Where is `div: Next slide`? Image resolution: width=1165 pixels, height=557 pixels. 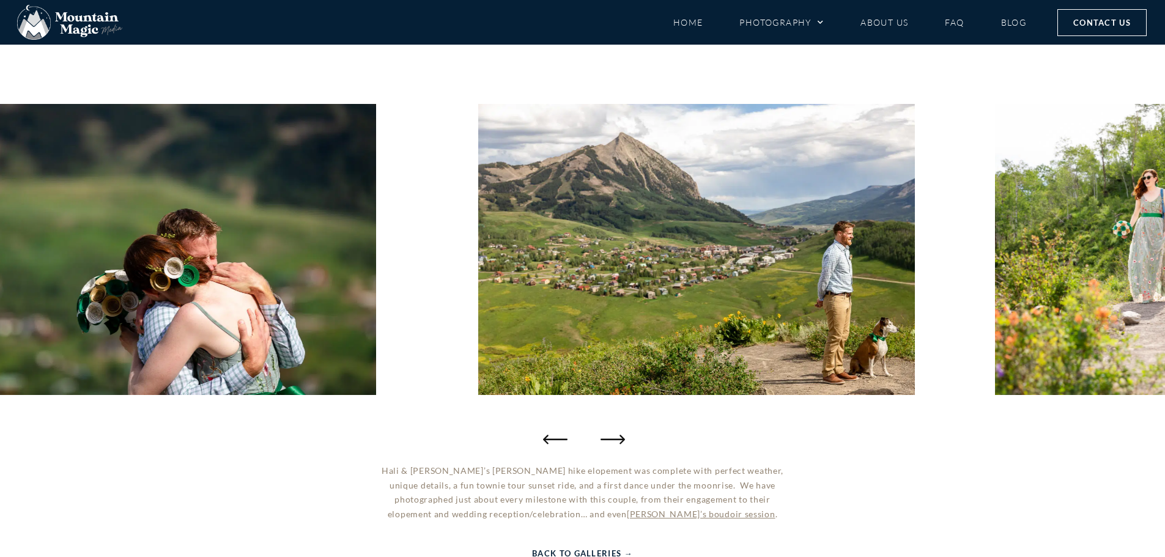 div: Next slide is located at coordinates (610, 439).